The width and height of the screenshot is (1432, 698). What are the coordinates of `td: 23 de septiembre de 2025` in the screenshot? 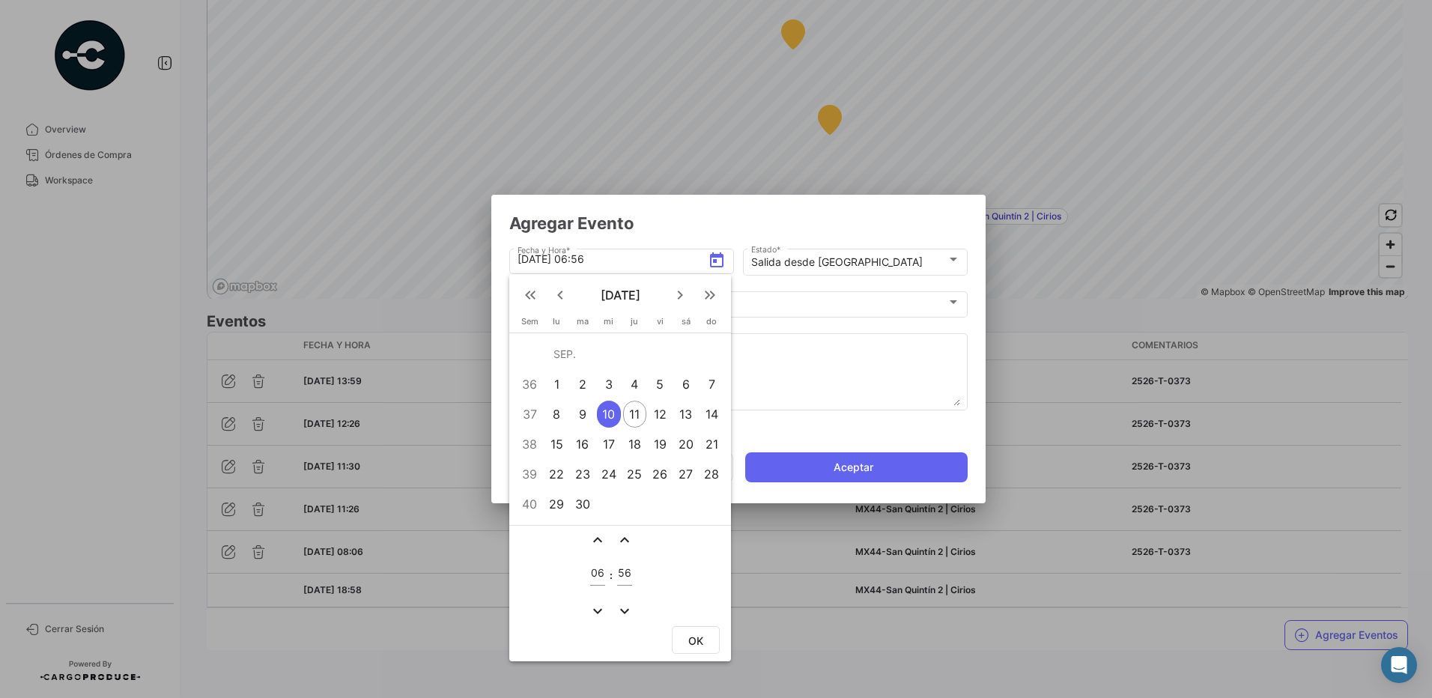 It's located at (582, 474).